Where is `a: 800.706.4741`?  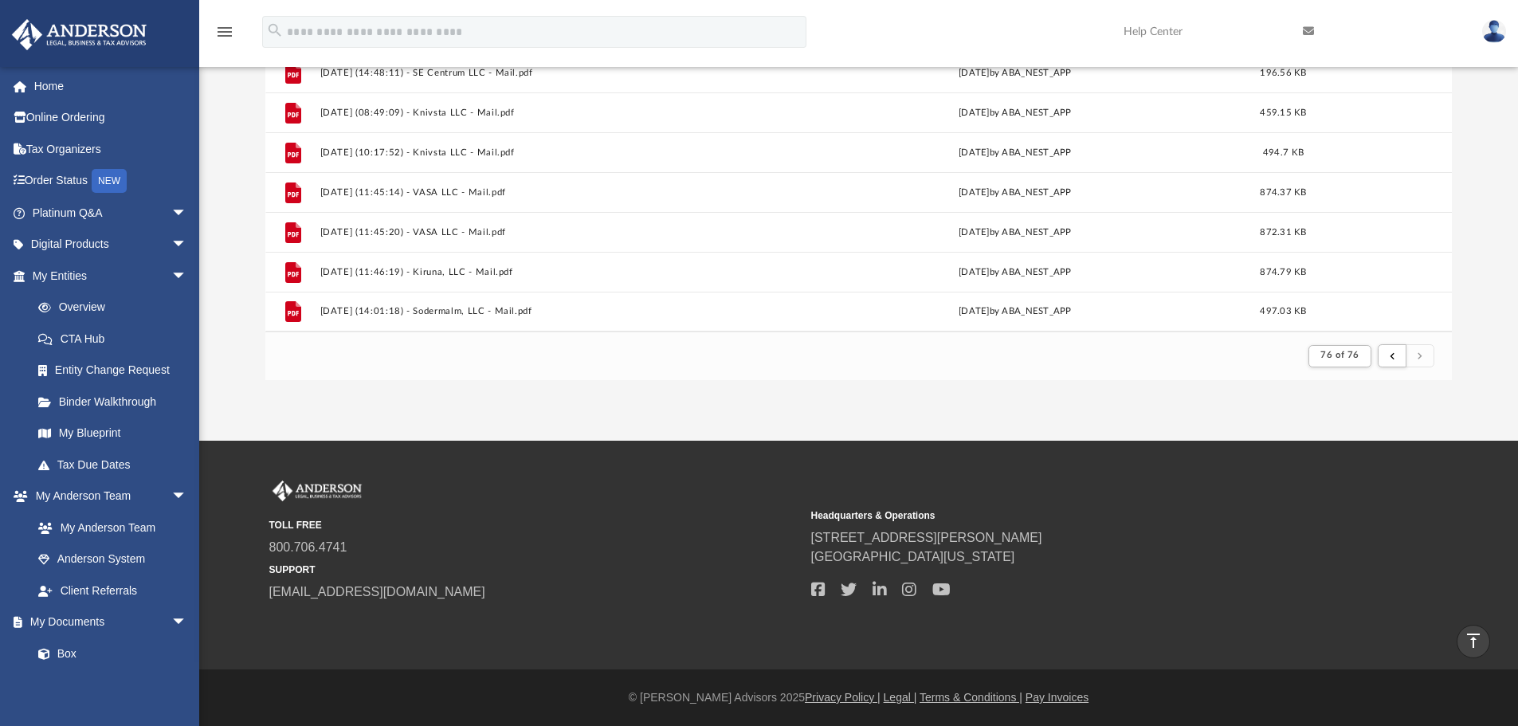
a: 800.706.4741 is located at coordinates (308, 547).